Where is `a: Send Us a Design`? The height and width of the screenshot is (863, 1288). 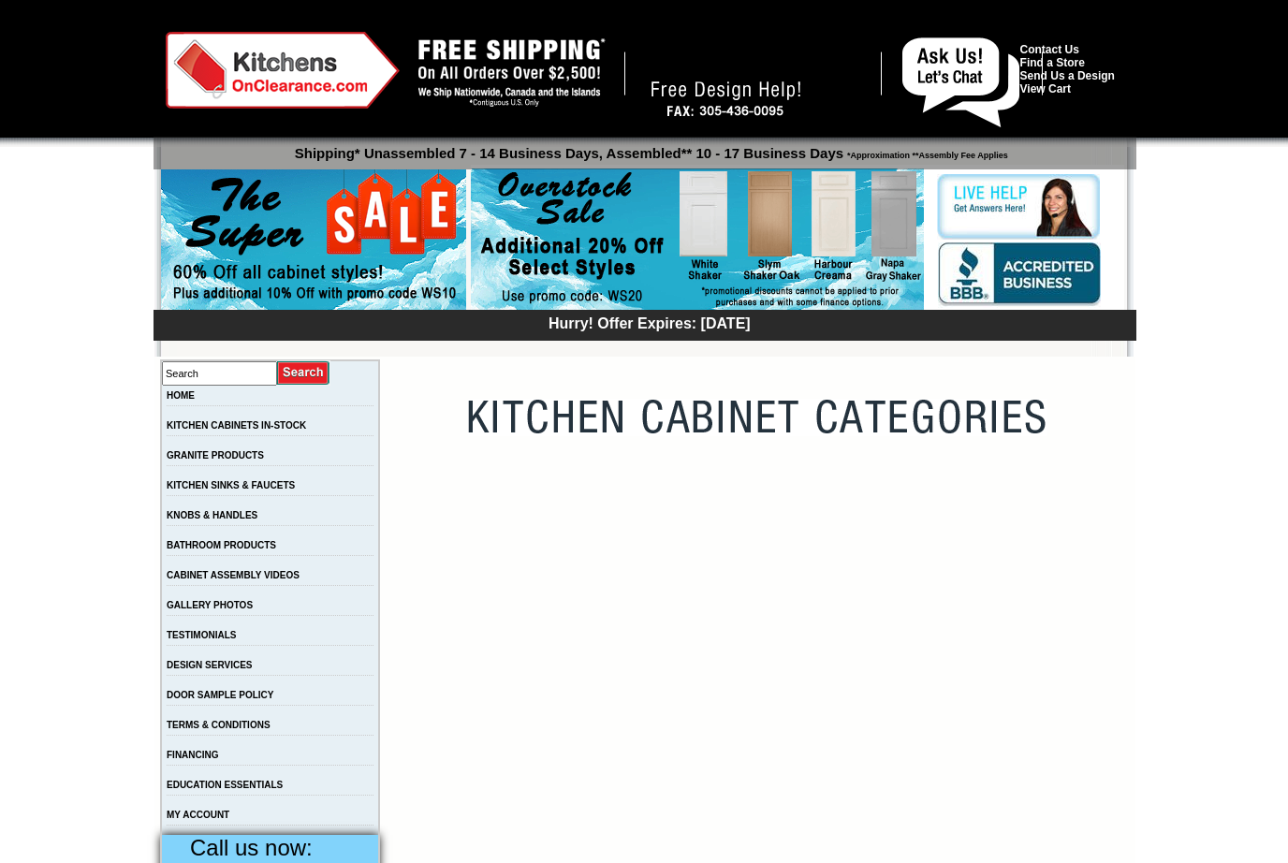 a: Send Us a Design is located at coordinates (1067, 76).